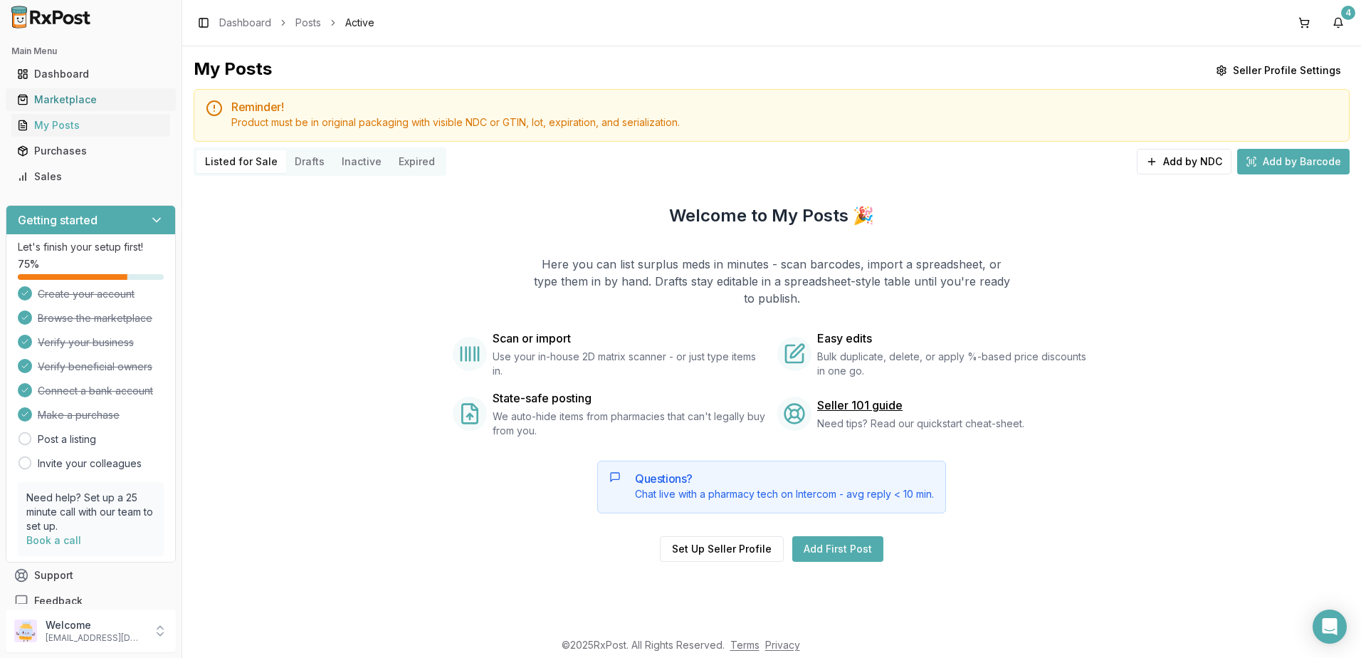  What do you see at coordinates (90, 177) in the screenshot?
I see `a: Sales` at bounding box center [90, 177].